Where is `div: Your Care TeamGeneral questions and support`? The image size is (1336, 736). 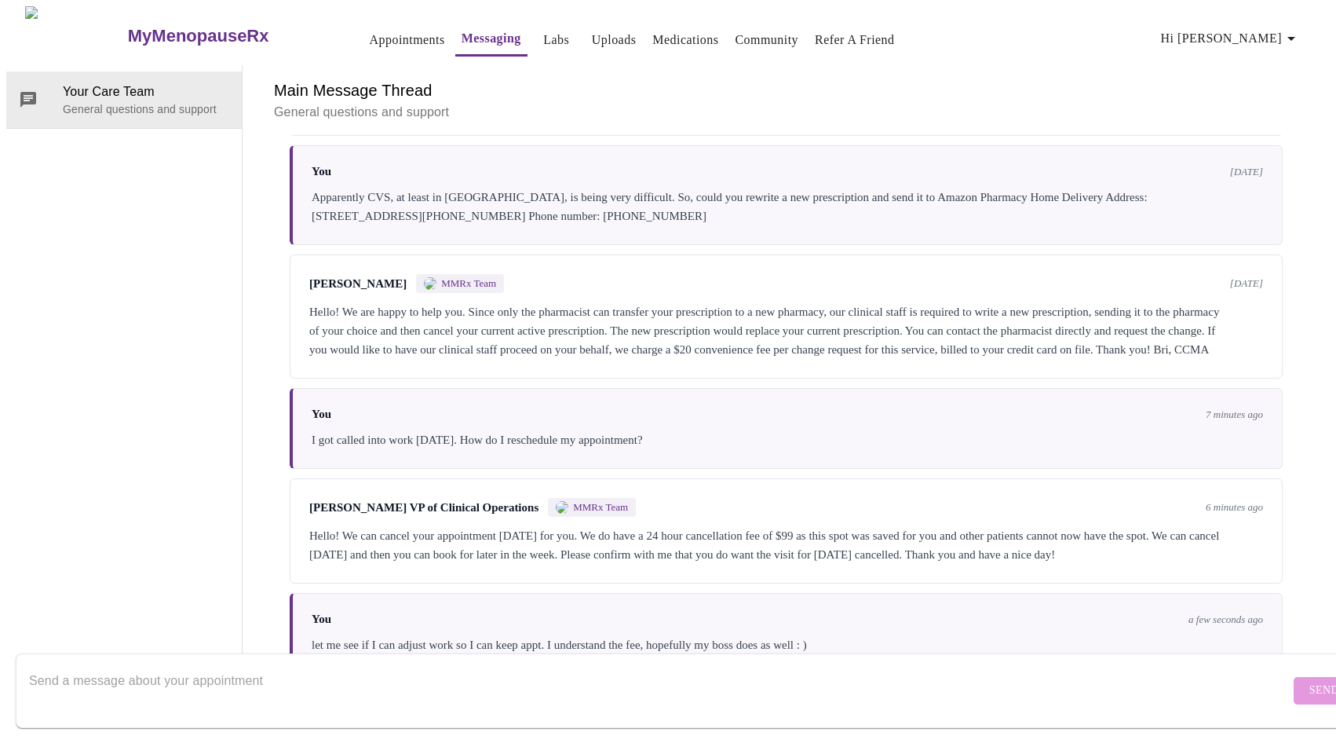
div: Your Care TeamGeneral questions and support is located at coordinates (124, 100).